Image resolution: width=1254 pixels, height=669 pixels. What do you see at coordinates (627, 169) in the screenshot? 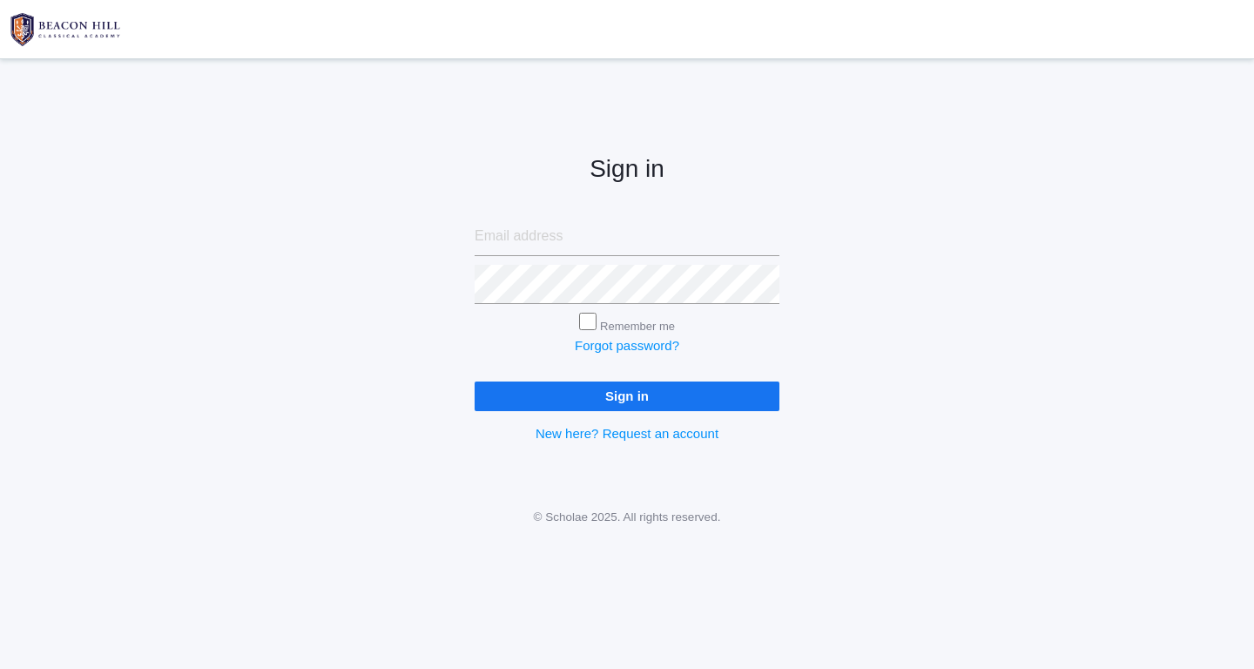
I see `h2: Sign in` at bounding box center [627, 169].